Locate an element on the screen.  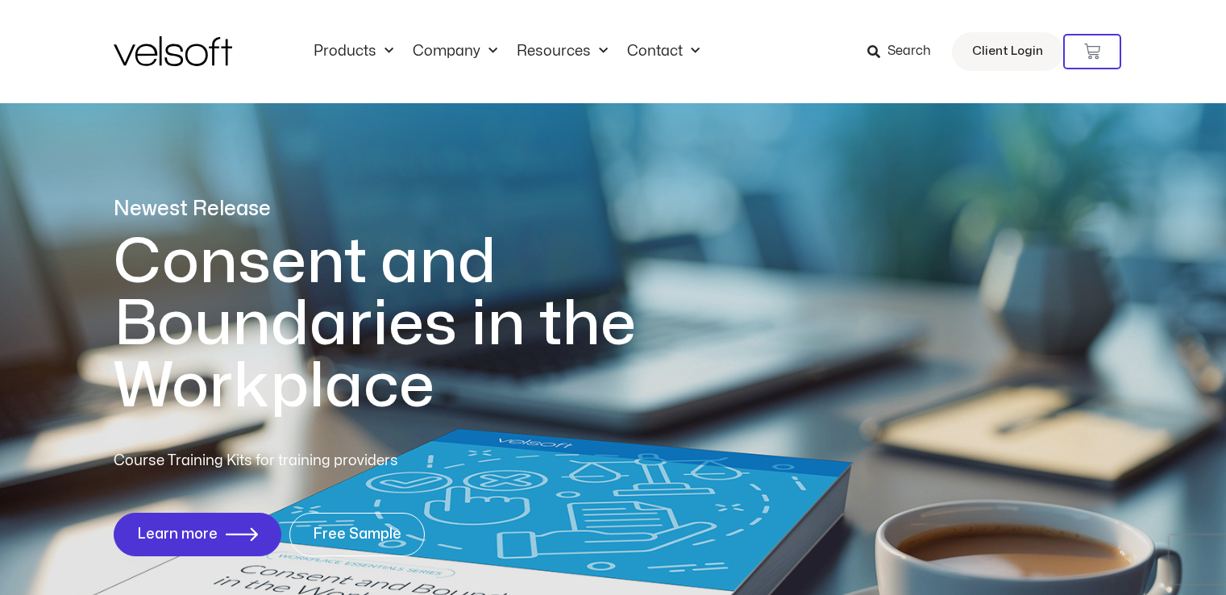
span: Client Login is located at coordinates (1008, 52).